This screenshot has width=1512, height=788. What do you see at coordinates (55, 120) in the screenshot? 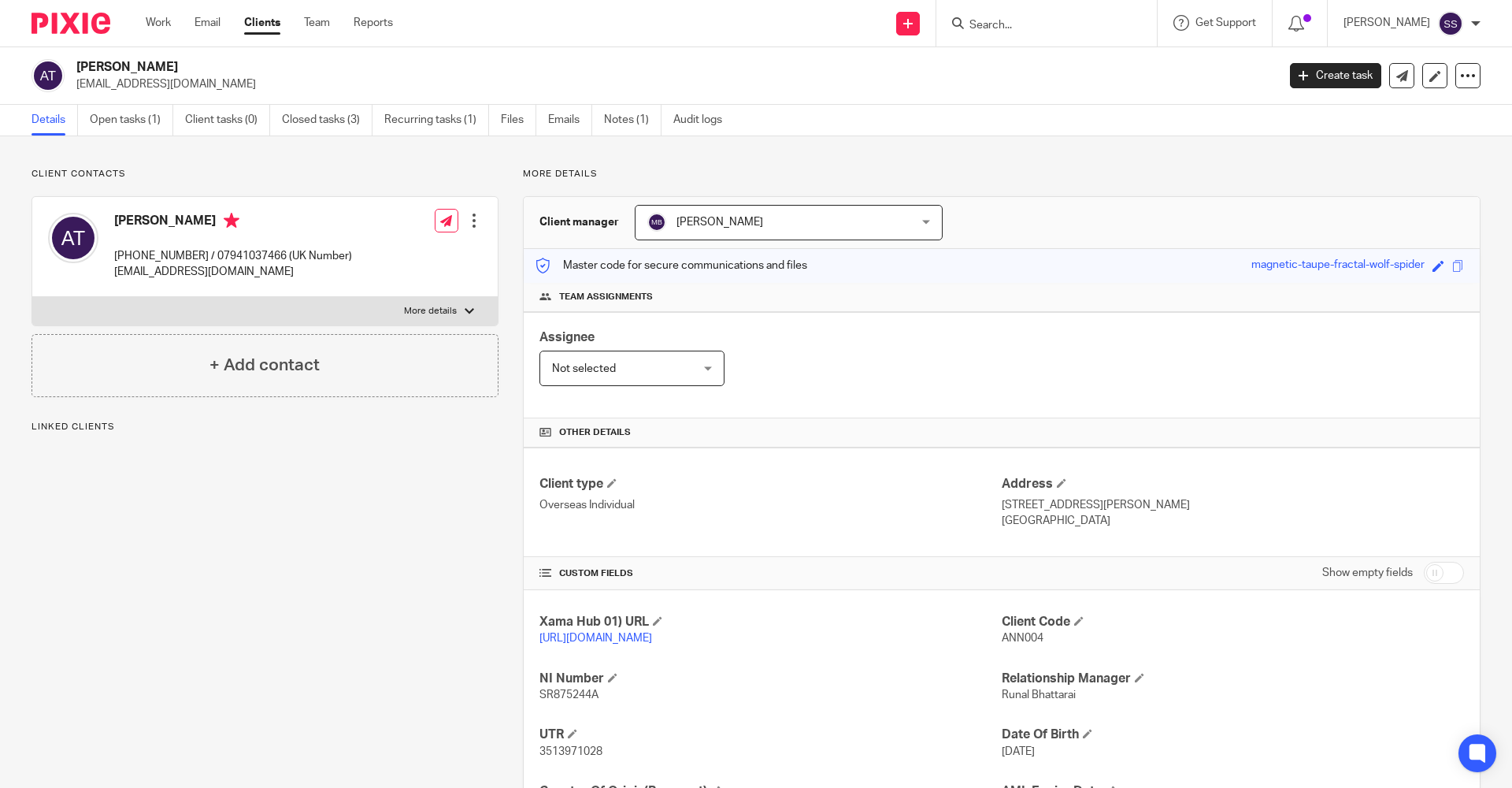
I see `a: Details` at bounding box center [55, 120].